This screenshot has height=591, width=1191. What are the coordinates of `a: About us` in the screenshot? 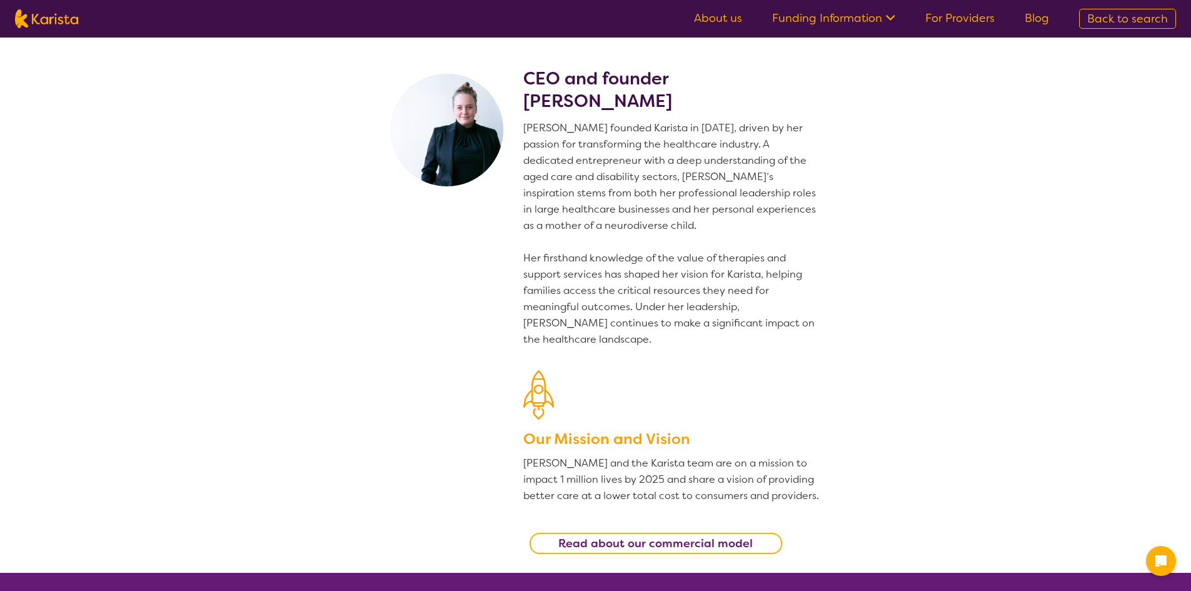 It's located at (718, 18).